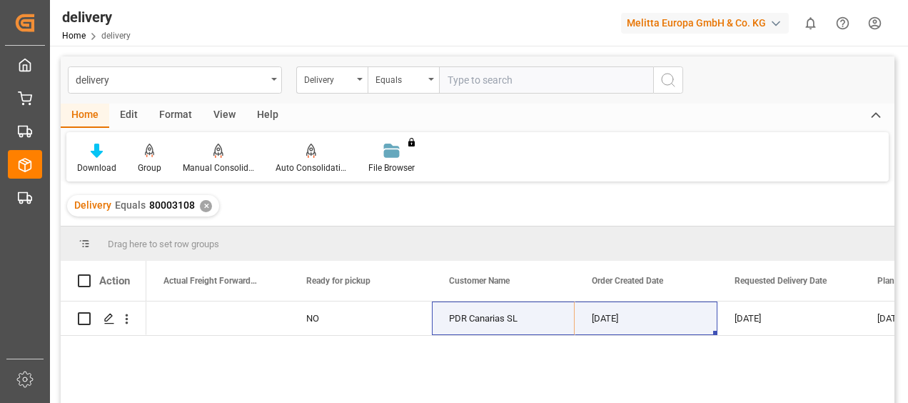 This screenshot has height=403, width=908. I want to click on div: Help, so click(268, 116).